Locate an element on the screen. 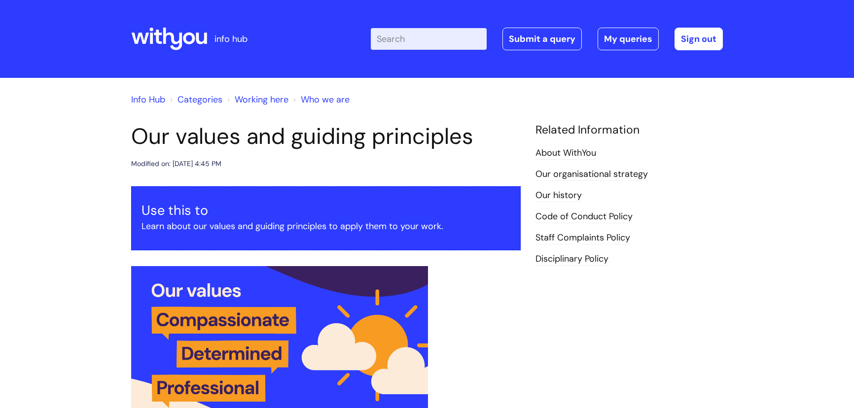 Image resolution: width=854 pixels, height=408 pixels. a: Our organisational strategy is located at coordinates (592, 175).